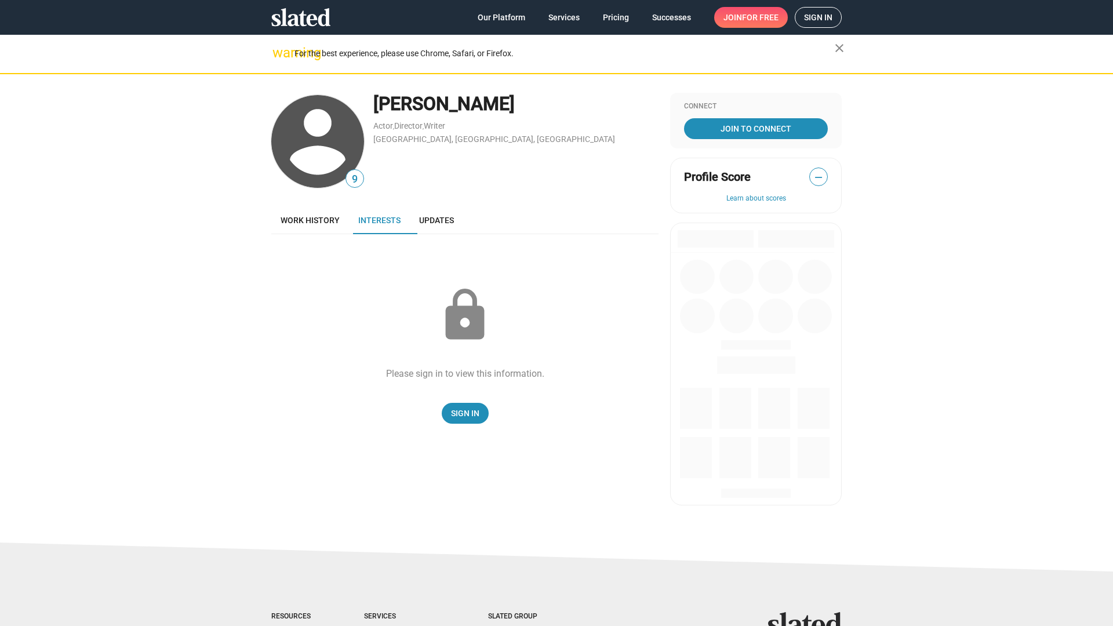  Describe the element at coordinates (379, 220) in the screenshot. I see `span: Interests` at that location.